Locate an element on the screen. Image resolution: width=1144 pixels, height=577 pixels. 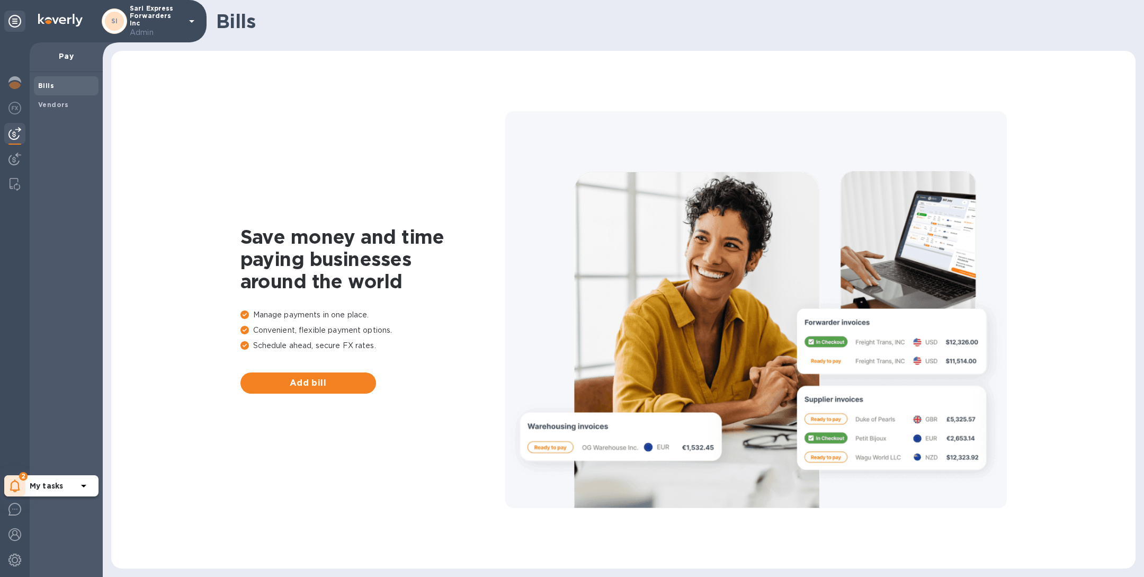
b: Bills is located at coordinates (46, 85).